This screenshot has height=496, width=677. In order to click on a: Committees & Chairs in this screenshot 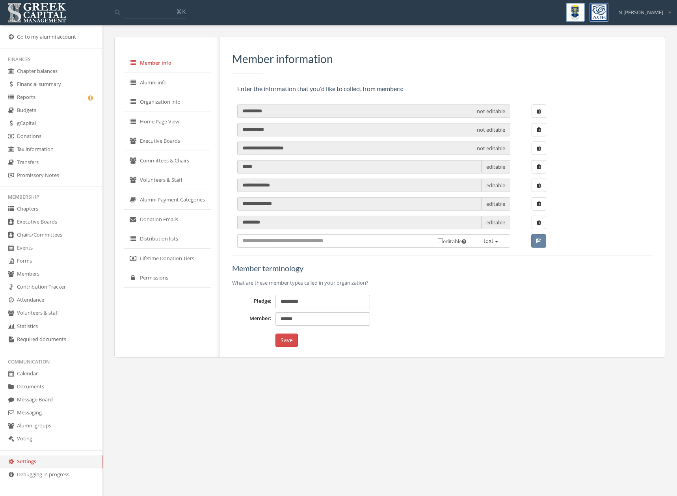, I will do `click(167, 161)`.